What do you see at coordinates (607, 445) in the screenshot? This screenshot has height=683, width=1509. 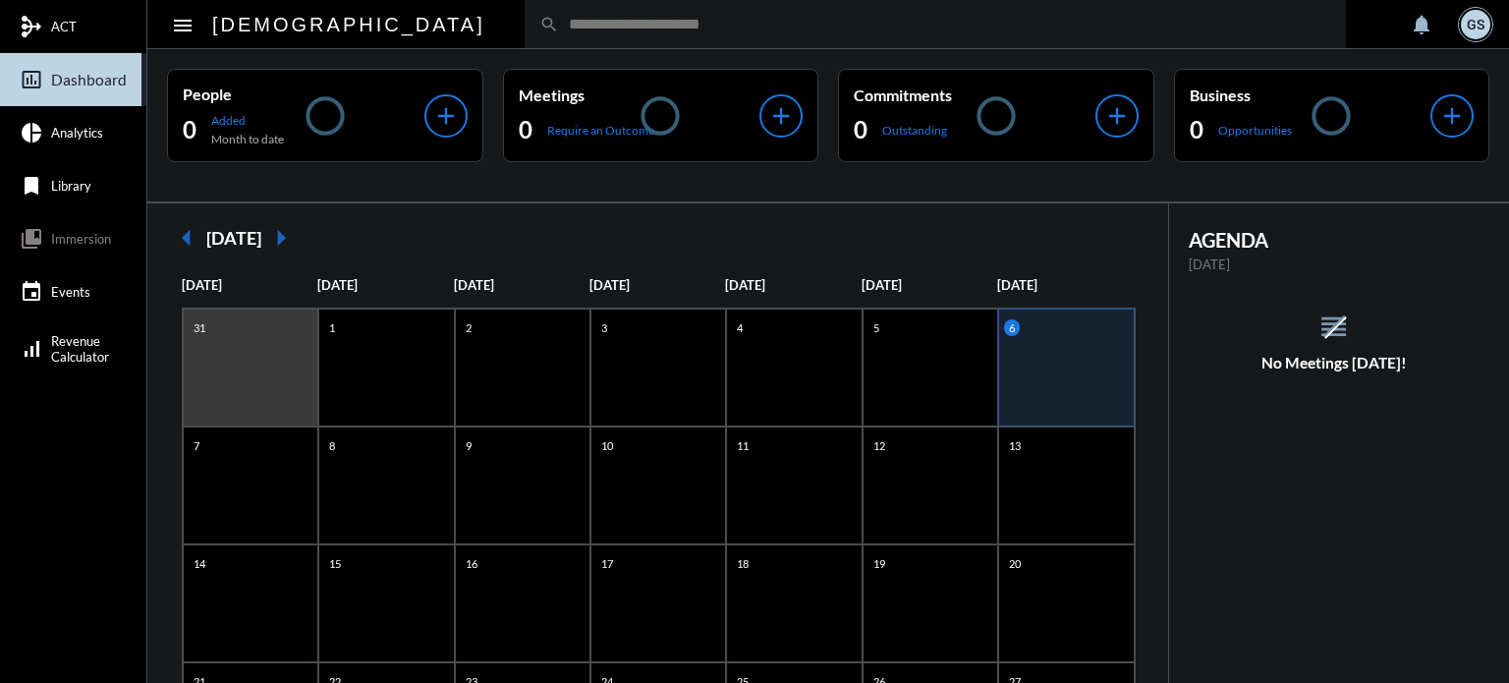 I see `p: 10` at bounding box center [607, 445].